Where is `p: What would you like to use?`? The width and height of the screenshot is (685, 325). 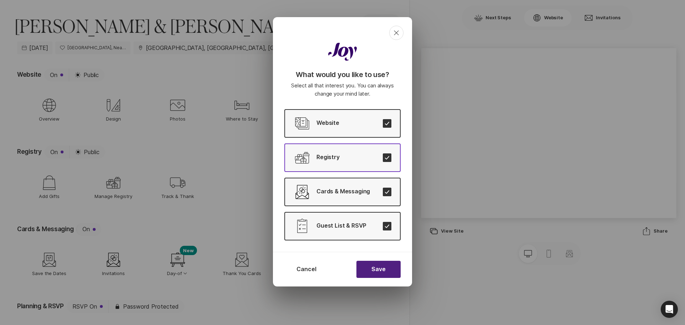 p: What would you like to use? is located at coordinates (342, 75).